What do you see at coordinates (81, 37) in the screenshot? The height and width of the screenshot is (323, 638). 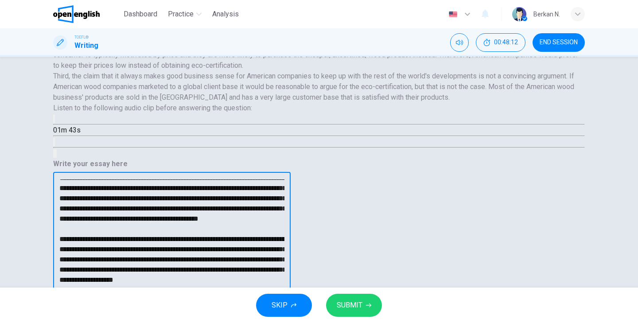 I see `span: TOEFL®` at bounding box center [81, 37].